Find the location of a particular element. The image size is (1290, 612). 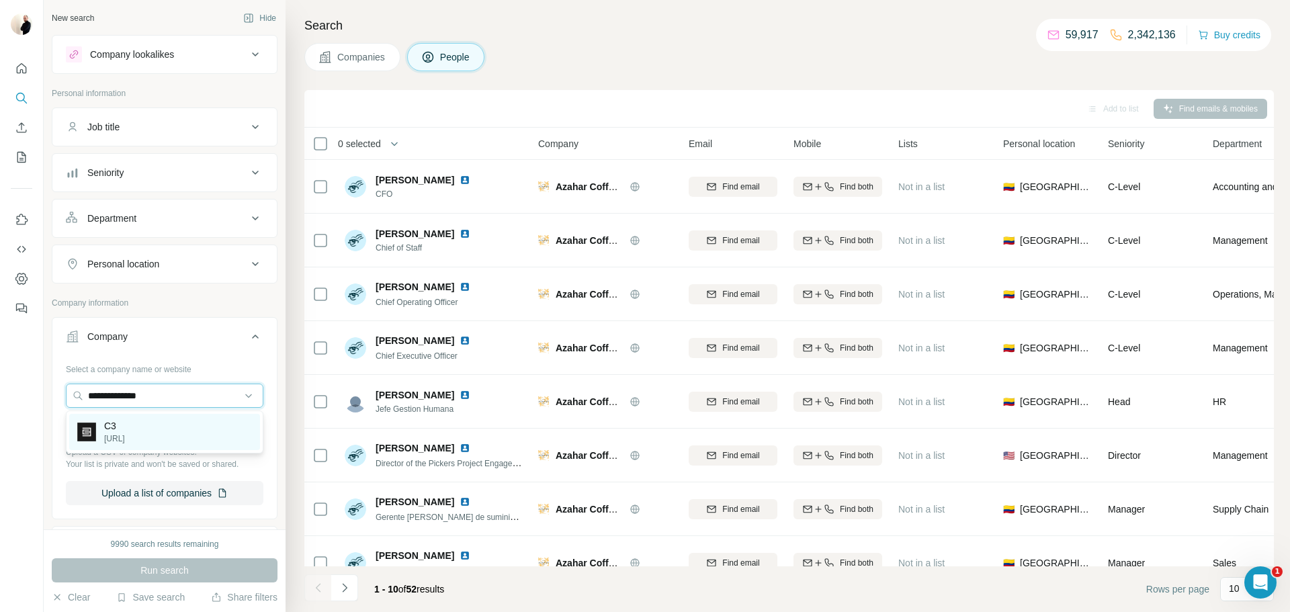

button: Clear is located at coordinates (71, 598).